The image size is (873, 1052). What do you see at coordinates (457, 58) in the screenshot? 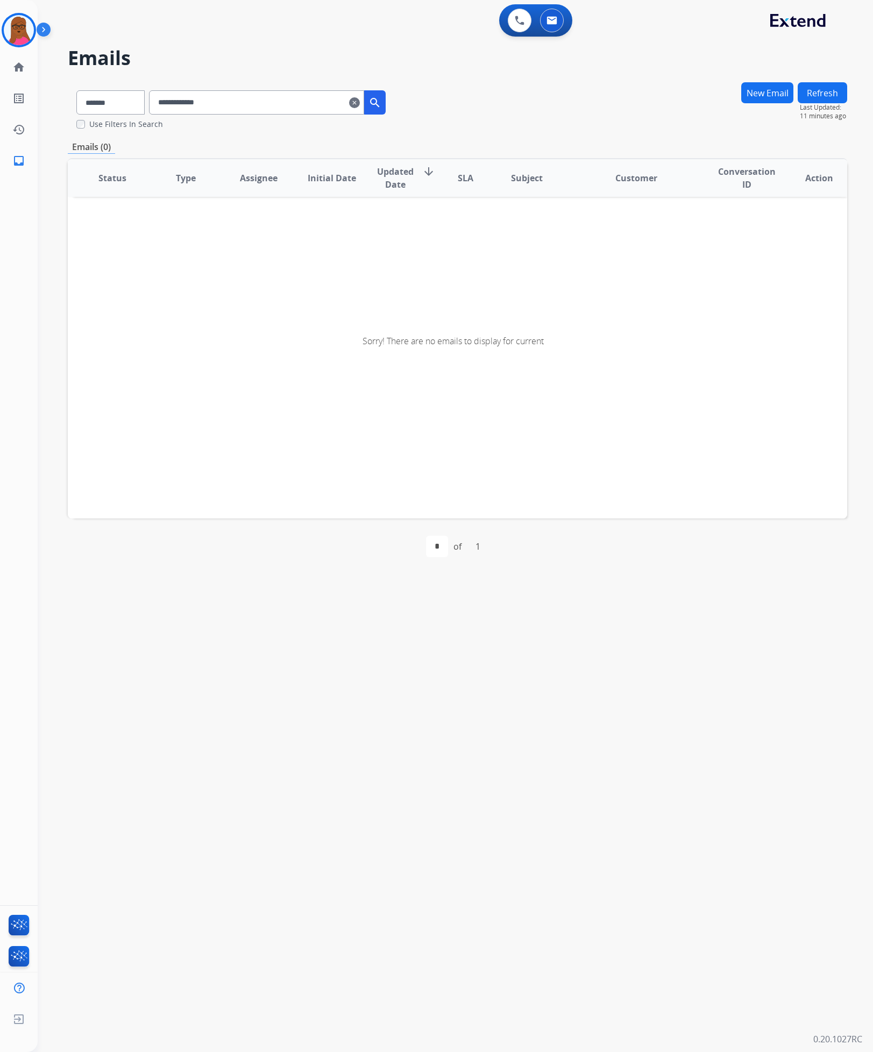
I see `h2: Emails` at bounding box center [457, 58].